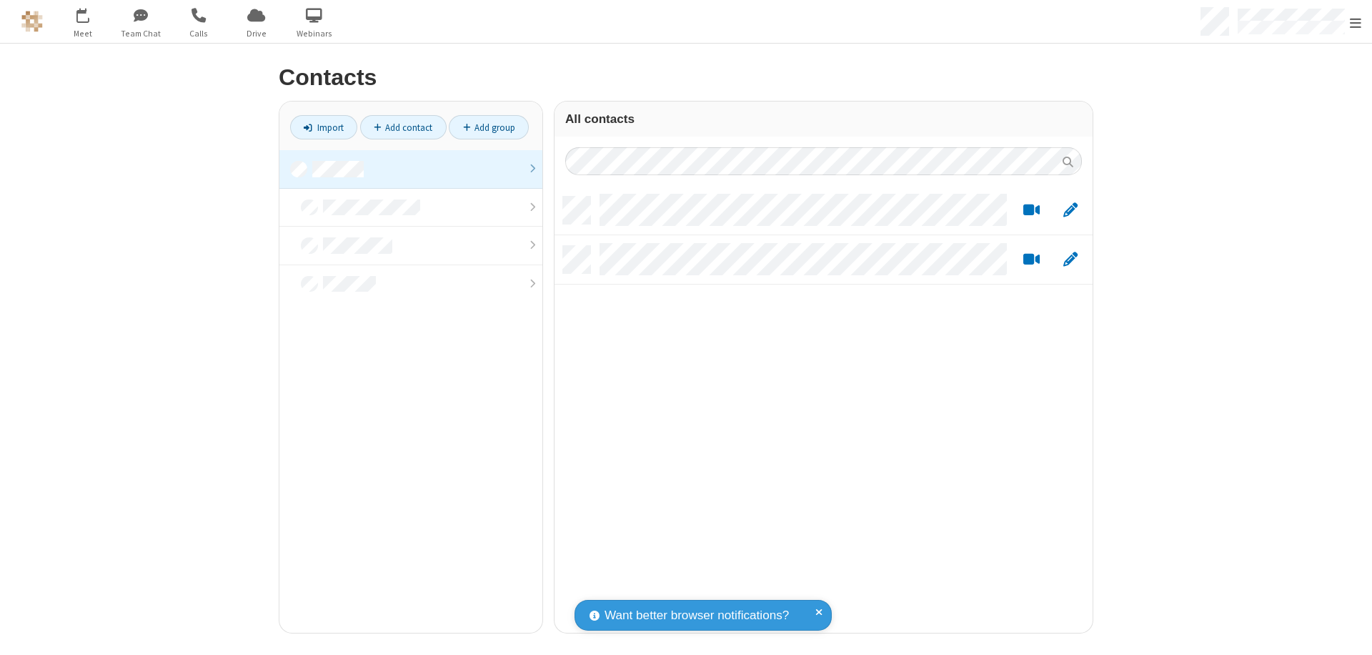  Describe the element at coordinates (314, 34) in the screenshot. I see `span: Webinars` at that location.